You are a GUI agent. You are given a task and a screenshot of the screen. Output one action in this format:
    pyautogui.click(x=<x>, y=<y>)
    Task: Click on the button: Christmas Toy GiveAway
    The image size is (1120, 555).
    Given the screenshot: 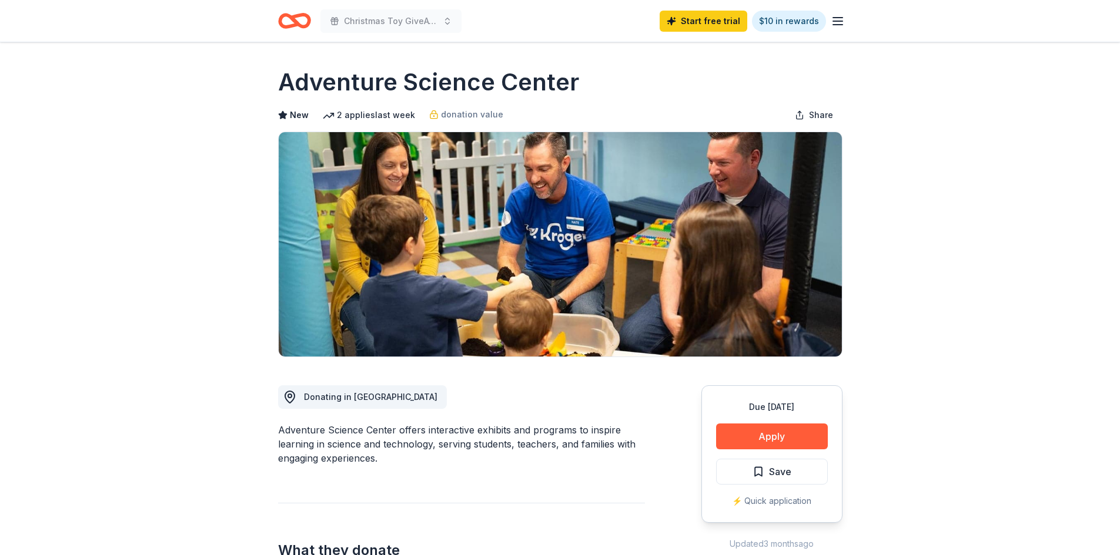 What is the action you would take?
    pyautogui.click(x=391, y=21)
    